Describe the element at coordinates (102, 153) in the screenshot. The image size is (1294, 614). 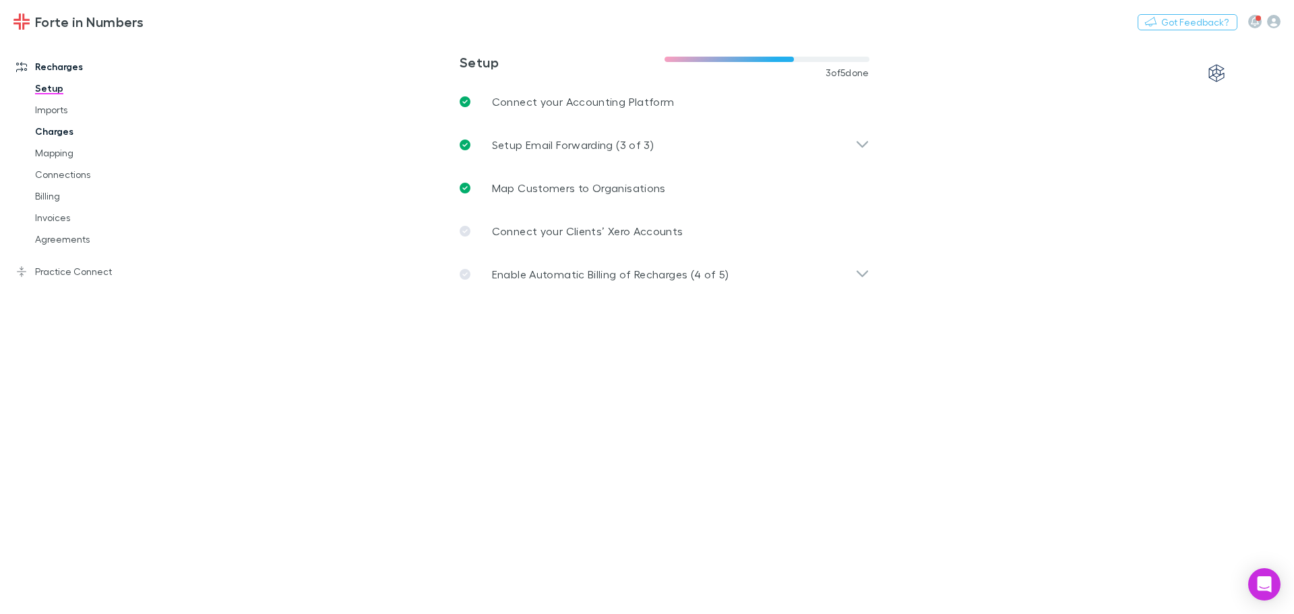
I see `a: Mapping` at that location.